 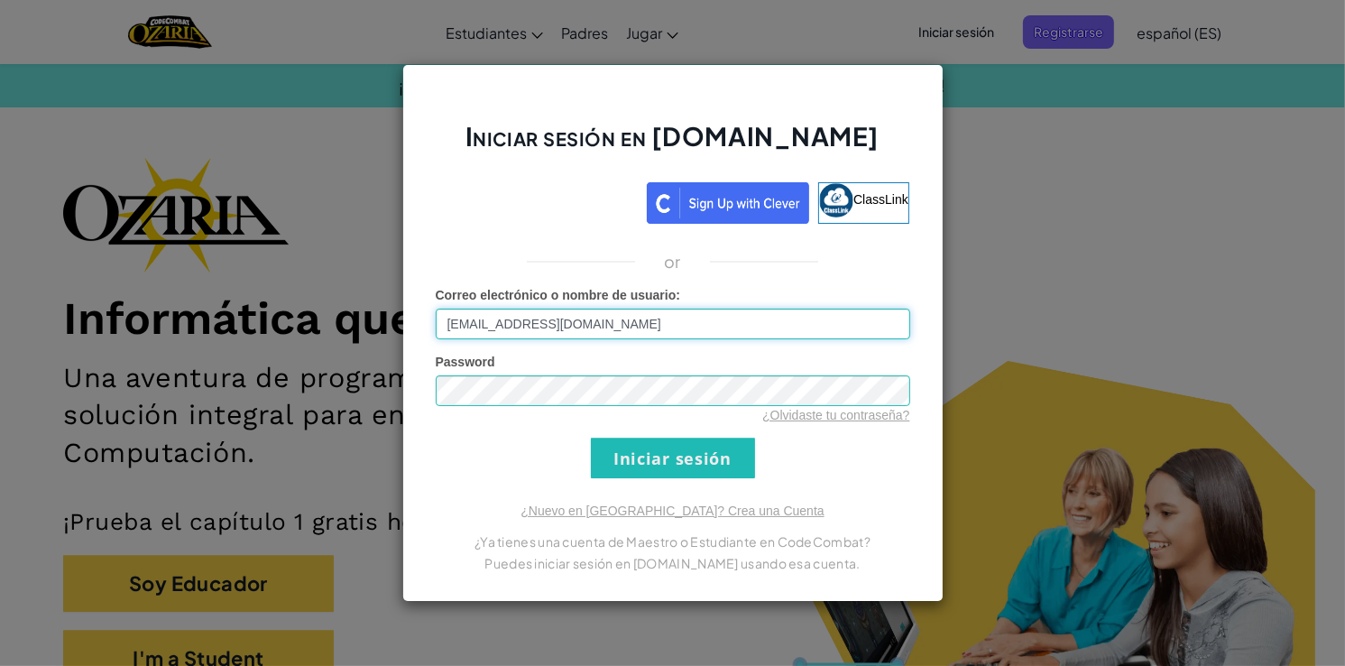 I want to click on img: clever_sso_button@2x.png, so click(x=728, y=203).